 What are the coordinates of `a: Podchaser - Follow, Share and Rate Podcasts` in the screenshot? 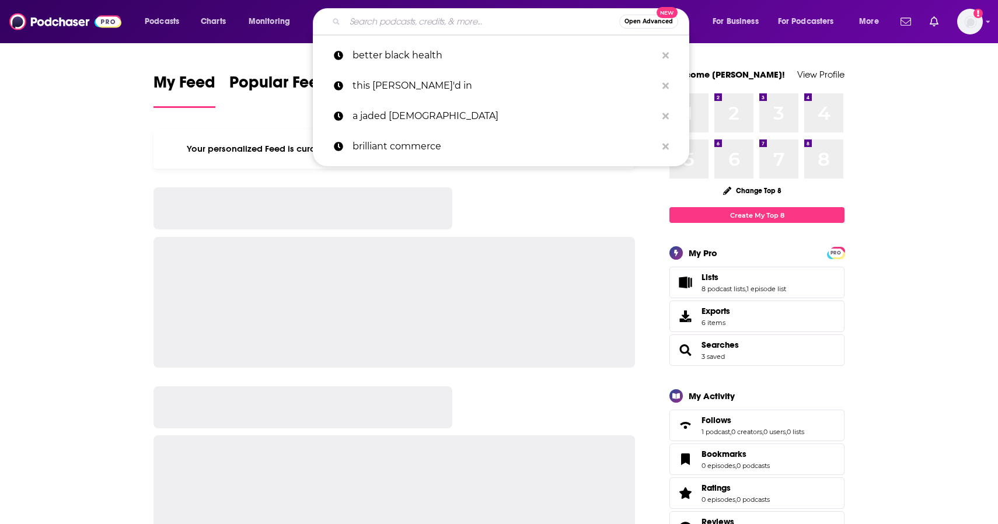 It's located at (65, 22).